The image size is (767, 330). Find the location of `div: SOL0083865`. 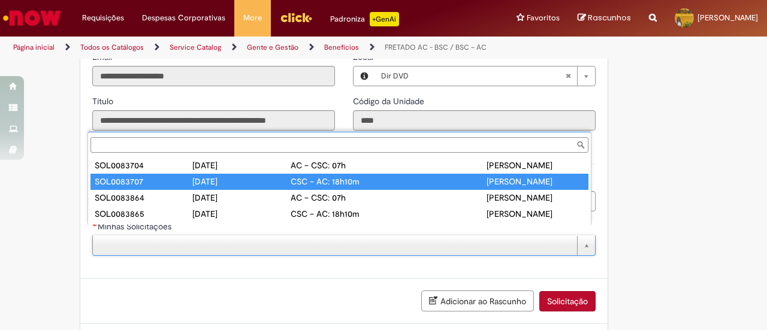

div: SOL0083865 is located at coordinates (143, 214).